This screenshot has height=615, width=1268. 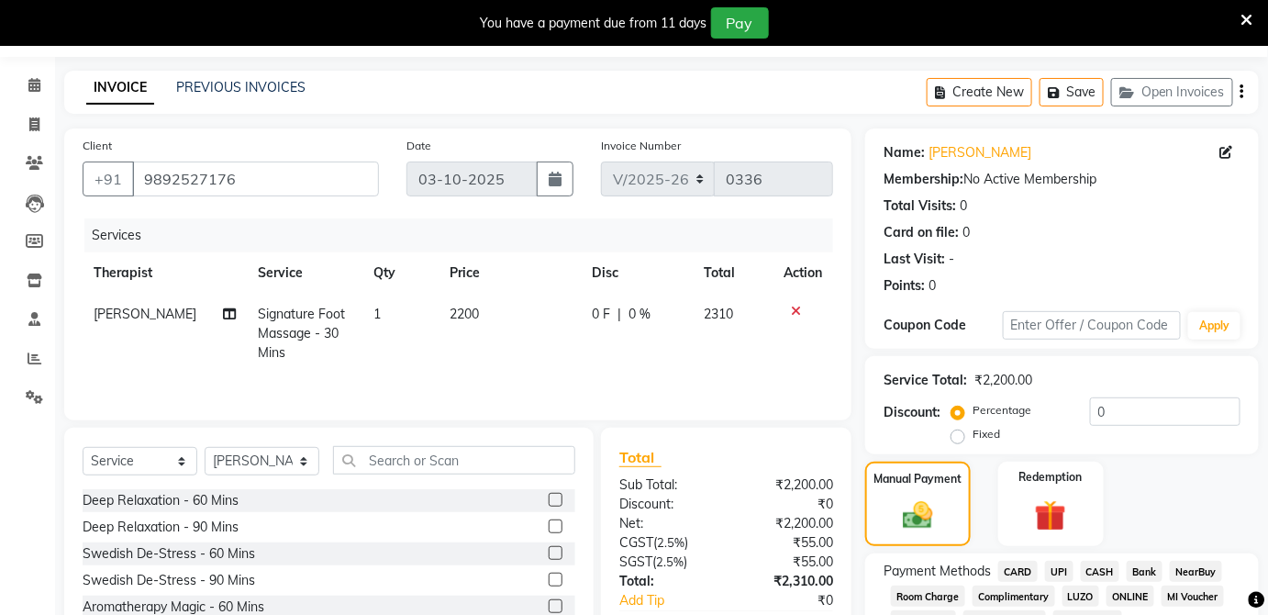 What do you see at coordinates (640, 314) in the screenshot?
I see `span: 0 %` at bounding box center [640, 314].